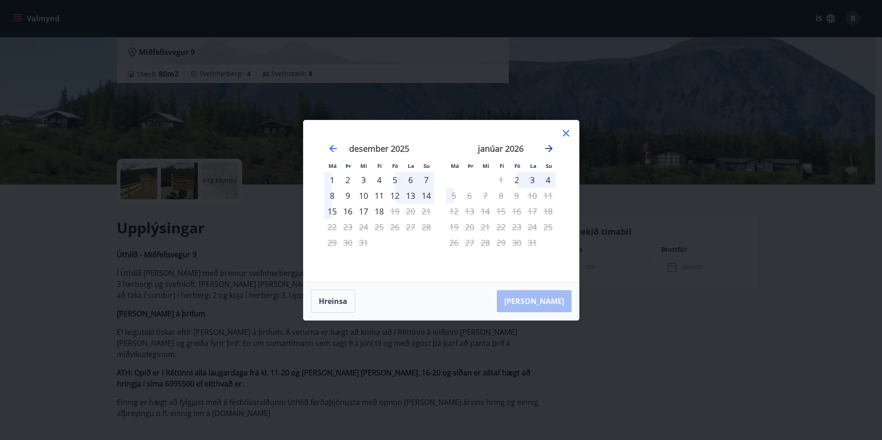 The image size is (882, 440). Describe the element at coordinates (364, 243) in the screenshot. I see `td: Not available. miðvikudagur, 31. desember 2025` at that location.